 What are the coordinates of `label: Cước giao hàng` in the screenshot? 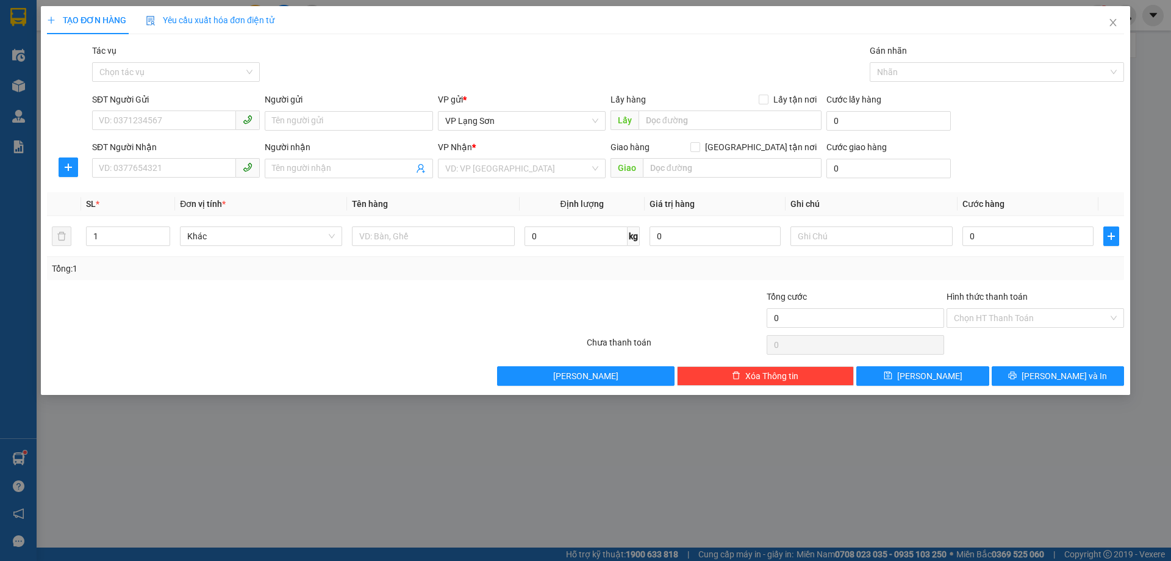 It's located at (857, 147).